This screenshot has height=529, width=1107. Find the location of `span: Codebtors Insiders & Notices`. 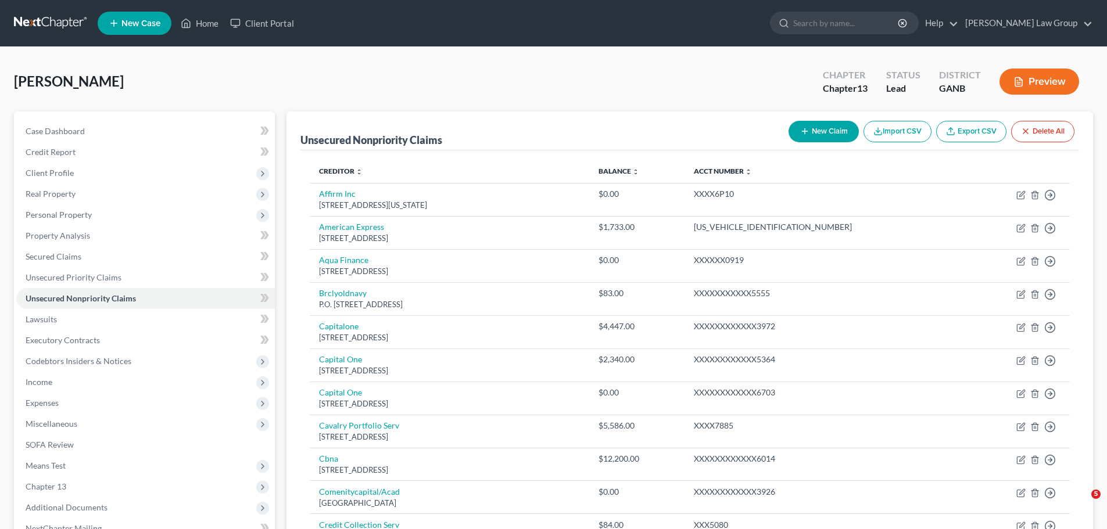

span: Codebtors Insiders & Notices is located at coordinates (78, 361).